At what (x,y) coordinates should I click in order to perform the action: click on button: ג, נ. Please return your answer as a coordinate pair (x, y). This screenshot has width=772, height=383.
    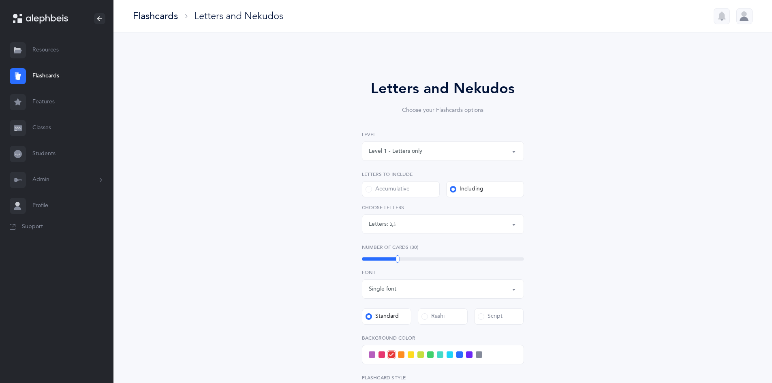
    Looking at the image, I should click on (443, 224).